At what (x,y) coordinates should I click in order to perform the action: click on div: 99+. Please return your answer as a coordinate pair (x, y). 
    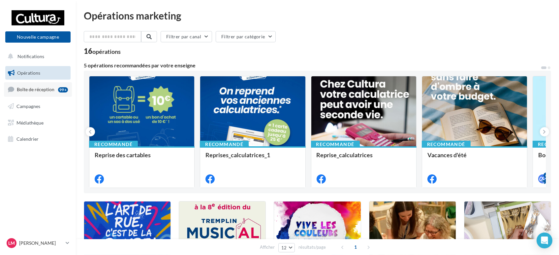
    Looking at the image, I should click on (63, 90).